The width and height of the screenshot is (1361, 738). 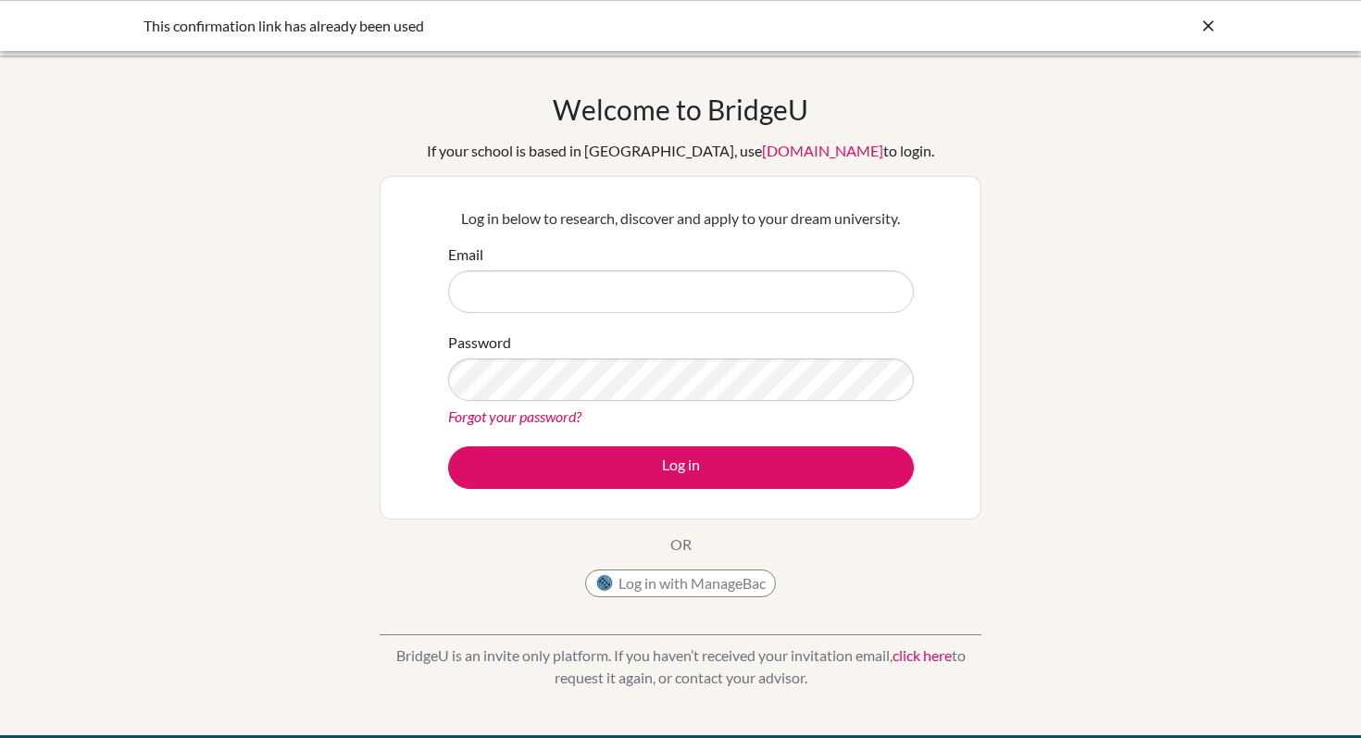 What do you see at coordinates (681, 667) in the screenshot?
I see `p: BridgeU is an invite only platform. If you haven’t received your invitation email, to request it ...` at bounding box center [681, 667].